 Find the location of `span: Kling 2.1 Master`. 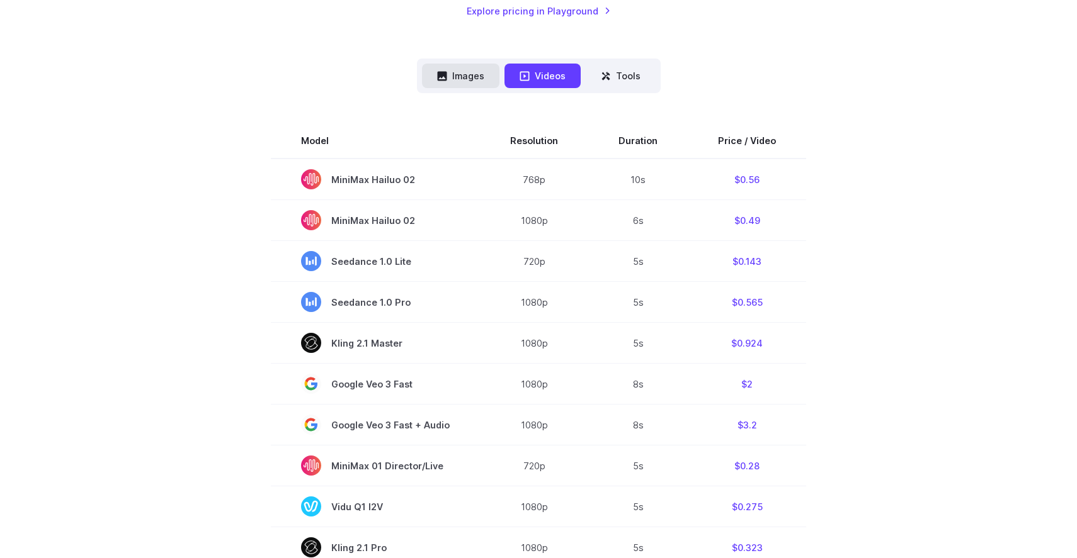

span: Kling 2.1 Master is located at coordinates (375, 343).